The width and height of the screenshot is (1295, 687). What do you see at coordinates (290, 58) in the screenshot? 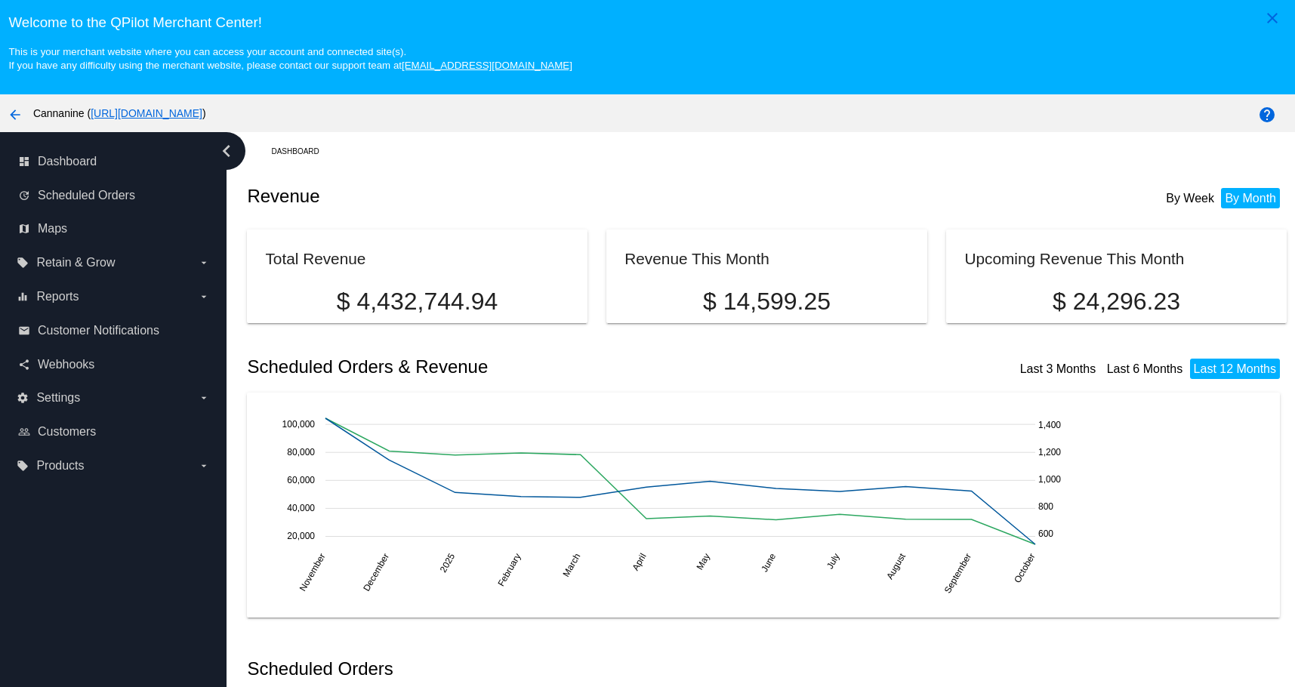
I see `small: This is your merchant website where you can access your account and connected site(s). If you hav...` at bounding box center [290, 58].